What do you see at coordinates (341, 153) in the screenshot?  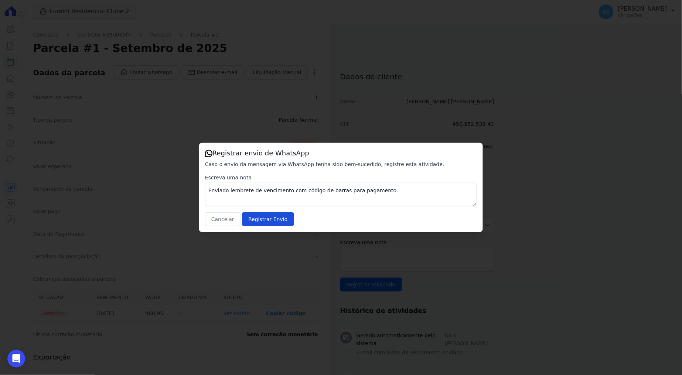 I see `h3: Registrar envio de WhatsApp` at bounding box center [341, 153].